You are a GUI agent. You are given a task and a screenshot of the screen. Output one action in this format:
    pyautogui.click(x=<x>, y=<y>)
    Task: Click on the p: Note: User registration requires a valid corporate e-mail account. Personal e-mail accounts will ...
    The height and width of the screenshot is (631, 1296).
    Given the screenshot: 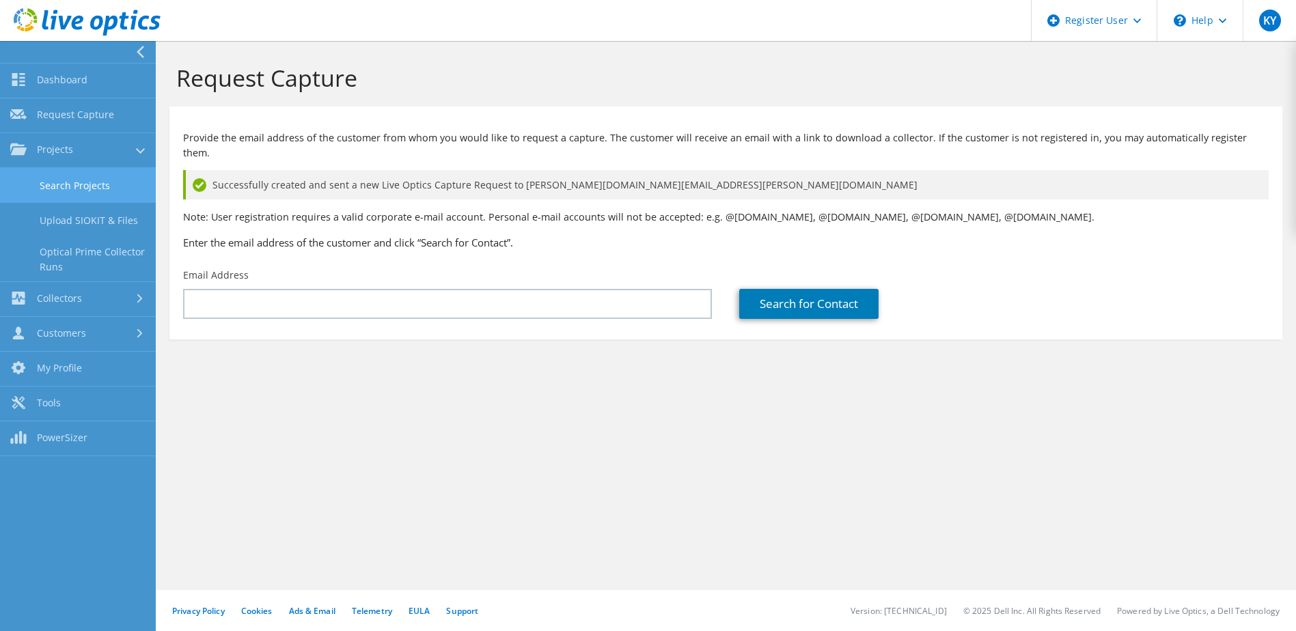 What is the action you would take?
    pyautogui.click(x=726, y=217)
    